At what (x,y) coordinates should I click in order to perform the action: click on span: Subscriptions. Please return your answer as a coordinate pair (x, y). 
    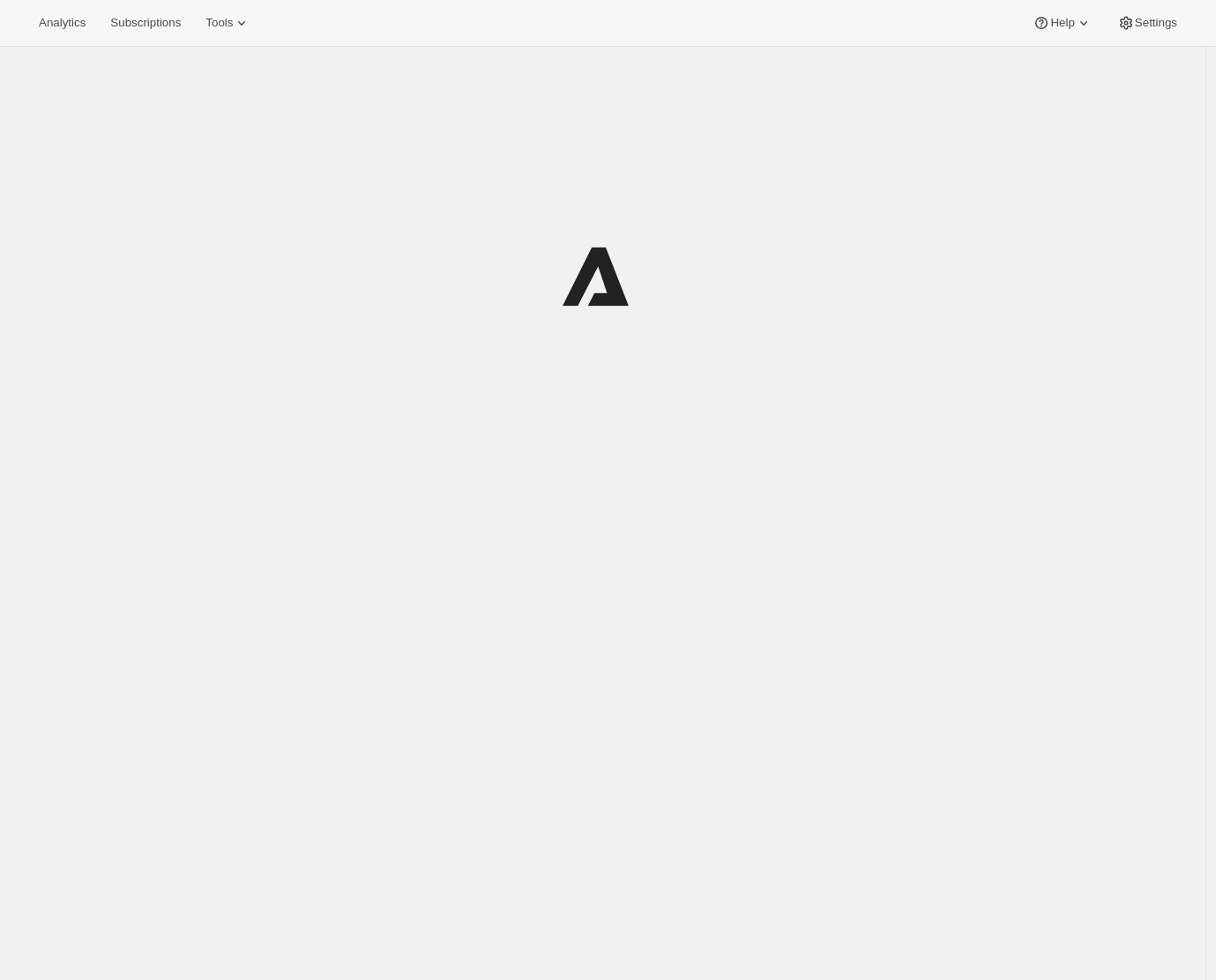
    Looking at the image, I should click on (145, 23).